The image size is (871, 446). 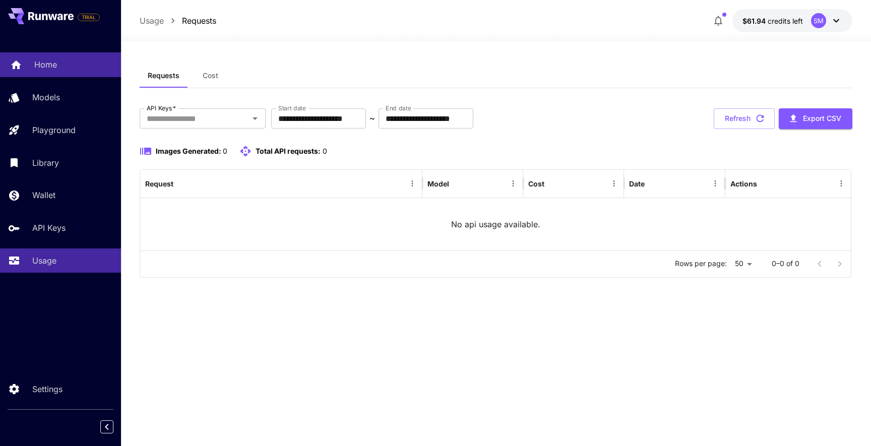 I want to click on span: Cost, so click(x=210, y=76).